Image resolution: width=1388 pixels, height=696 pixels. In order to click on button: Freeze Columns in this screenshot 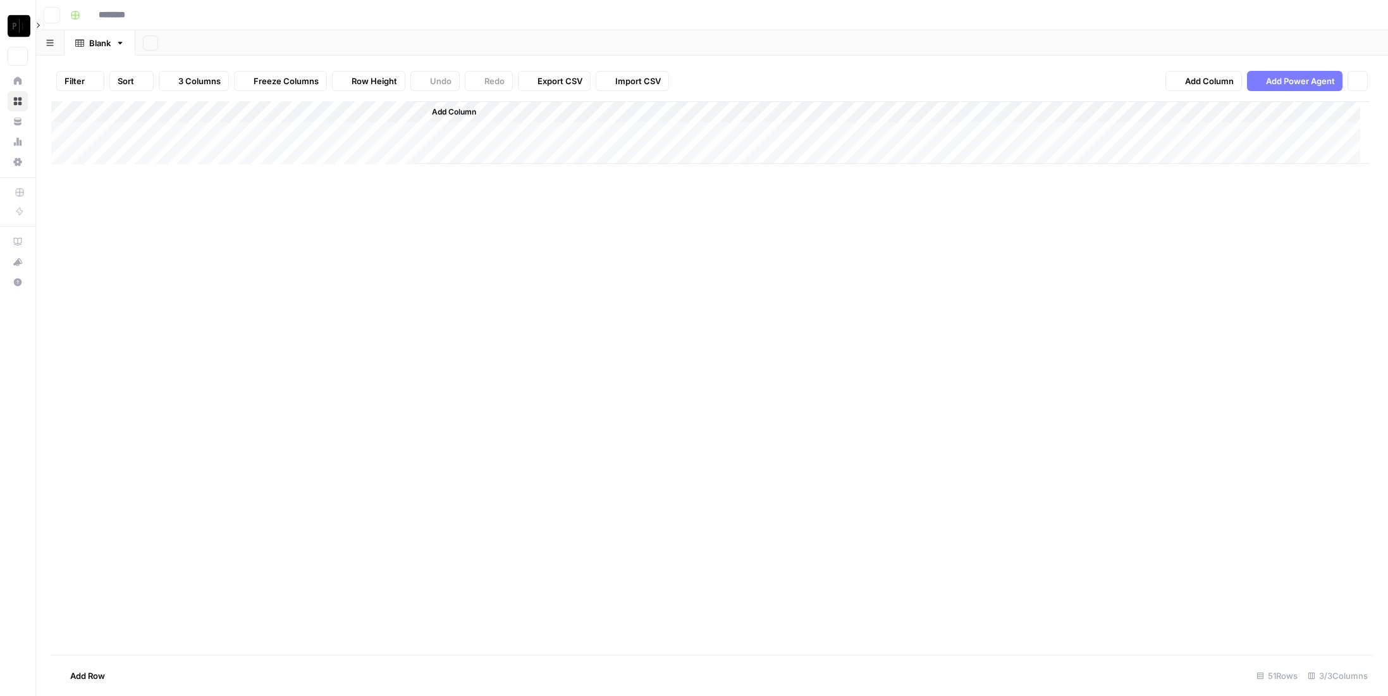, I will do `click(280, 81)`.